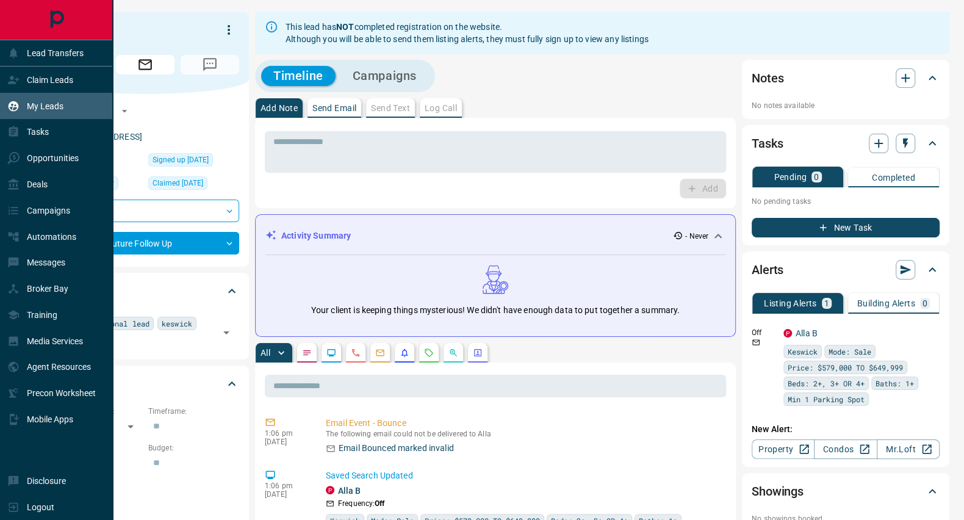 This screenshot has height=520, width=964. Describe the element at coordinates (845, 201) in the screenshot. I see `p: No pending tasks` at that location.